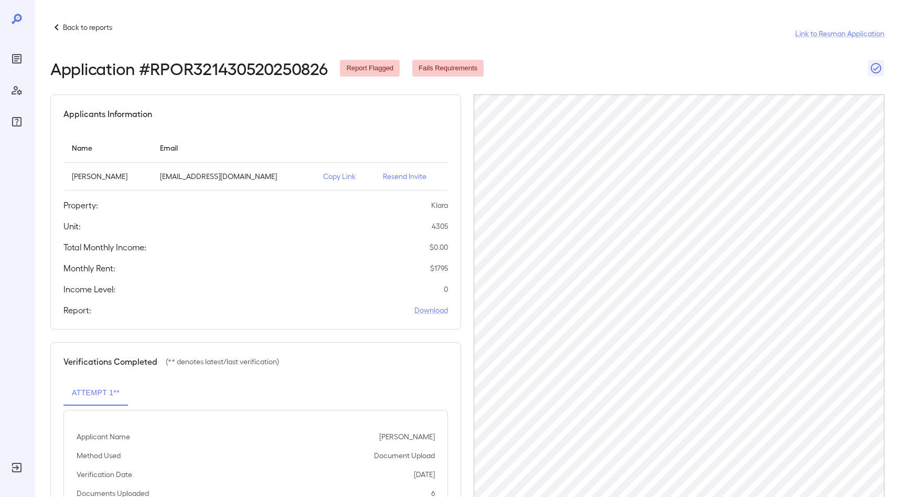  I want to click on table: simple table, so click(256, 162).